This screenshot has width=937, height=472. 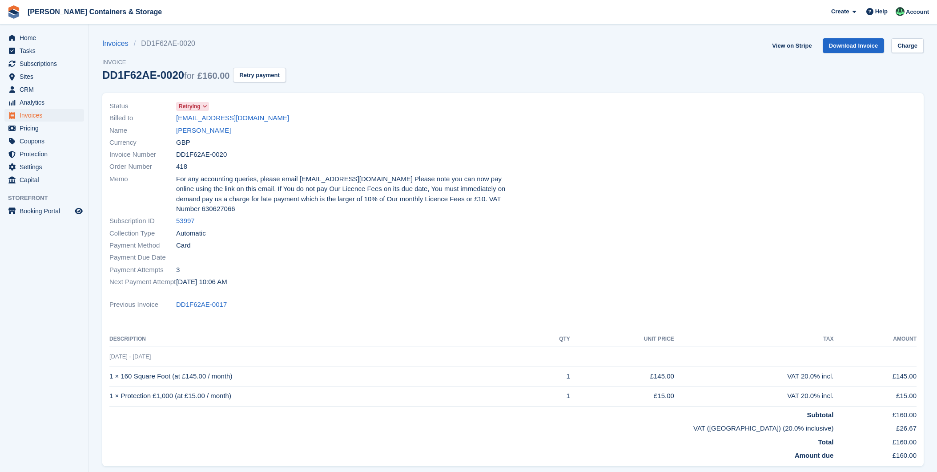 What do you see at coordinates (46, 141) in the screenshot?
I see `span: Coupons` at bounding box center [46, 141].